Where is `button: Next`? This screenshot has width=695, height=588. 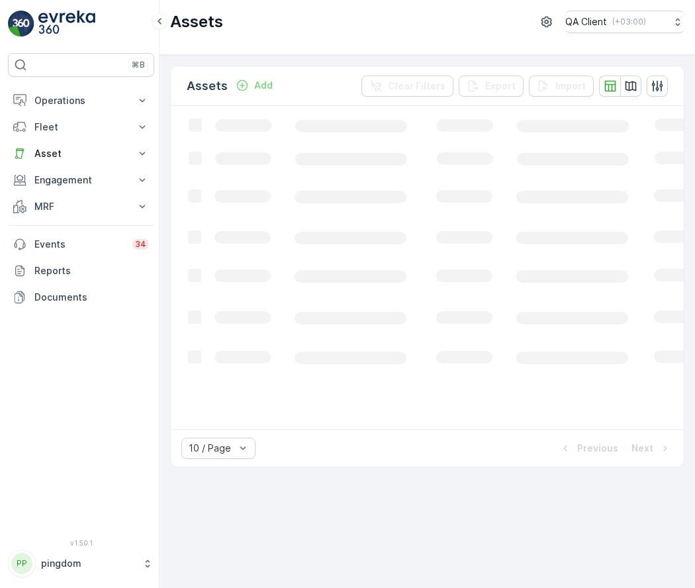
button: Next is located at coordinates (651, 448).